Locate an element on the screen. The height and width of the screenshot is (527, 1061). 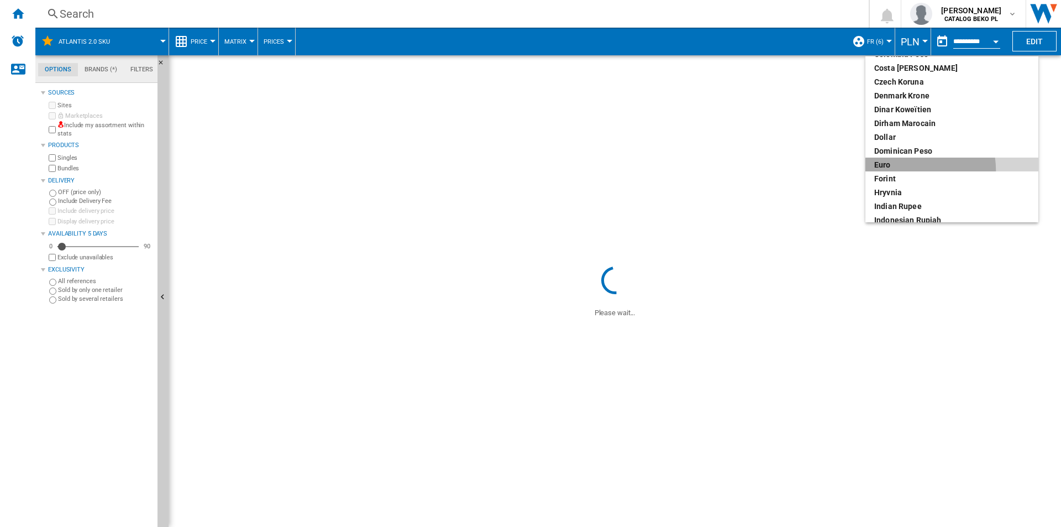
div: Forint is located at coordinates (952, 179).